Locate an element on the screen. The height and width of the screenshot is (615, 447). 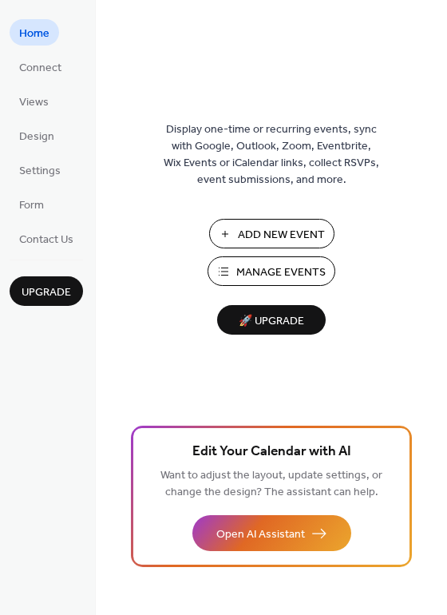
span: Open AI Assistant is located at coordinates (260, 535).